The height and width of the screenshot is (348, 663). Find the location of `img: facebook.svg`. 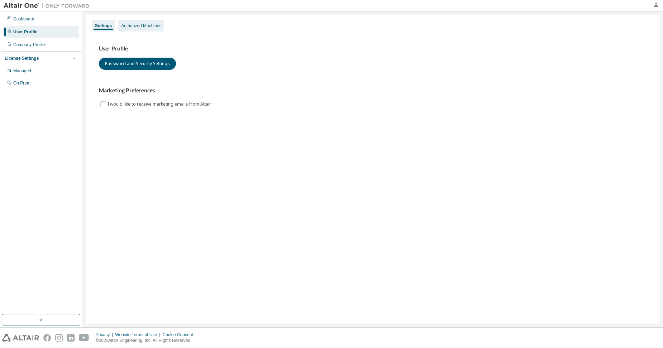

img: facebook.svg is located at coordinates (47, 338).